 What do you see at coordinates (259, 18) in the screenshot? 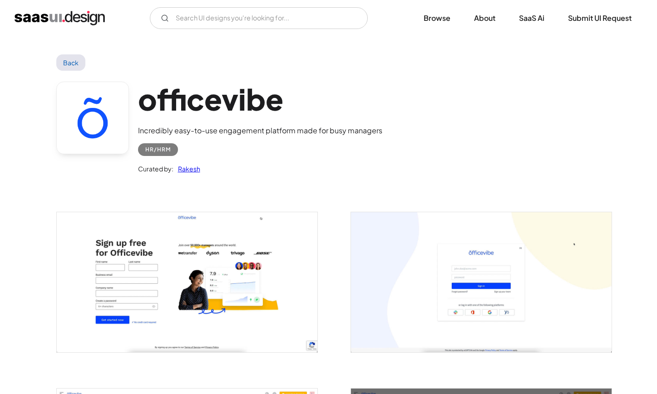
I see `input: Search UI designs you're looking for...` at bounding box center [259, 18].